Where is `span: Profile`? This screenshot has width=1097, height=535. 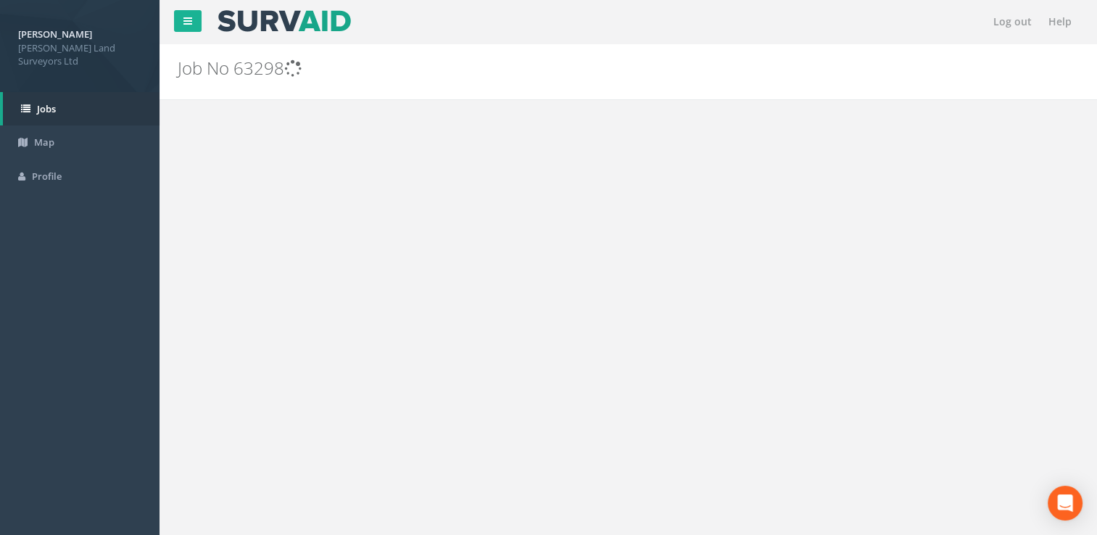 span: Profile is located at coordinates (46, 176).